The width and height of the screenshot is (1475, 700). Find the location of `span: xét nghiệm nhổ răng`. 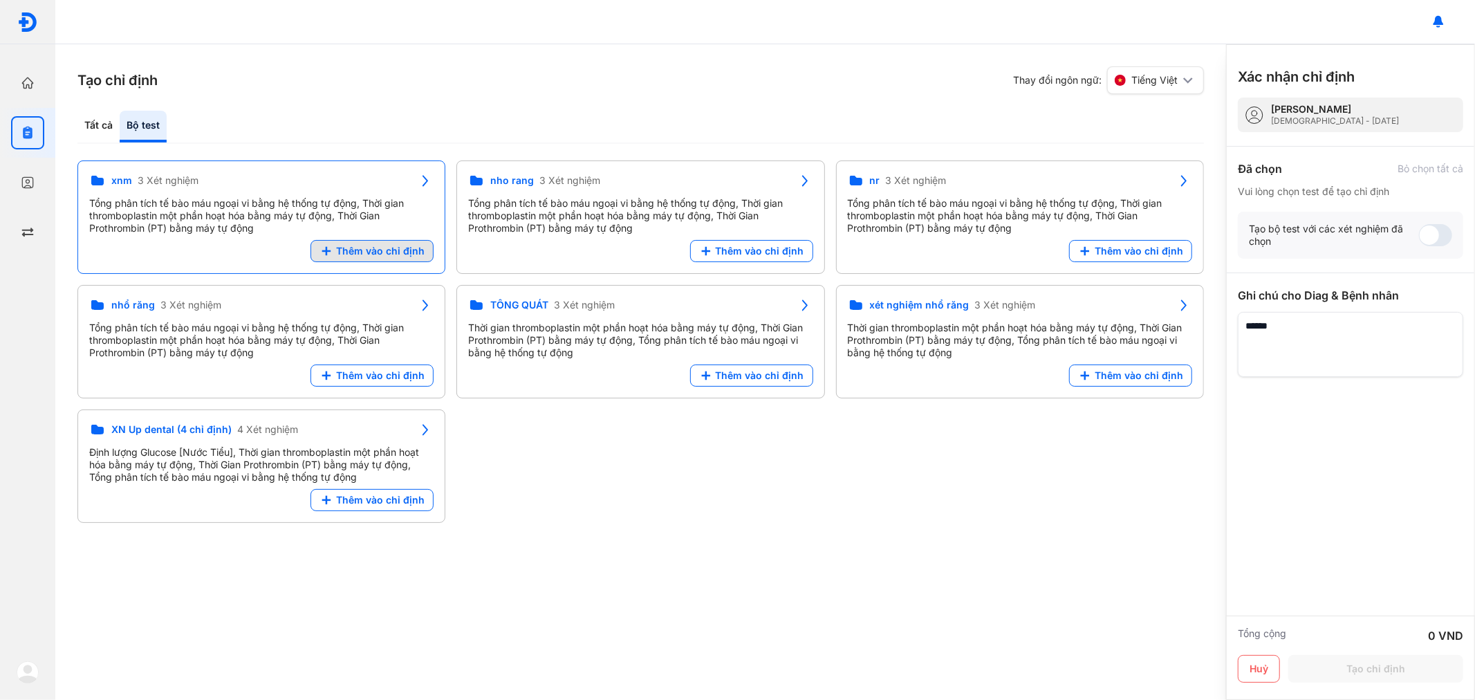

span: xét nghiệm nhổ răng is located at coordinates (919, 305).